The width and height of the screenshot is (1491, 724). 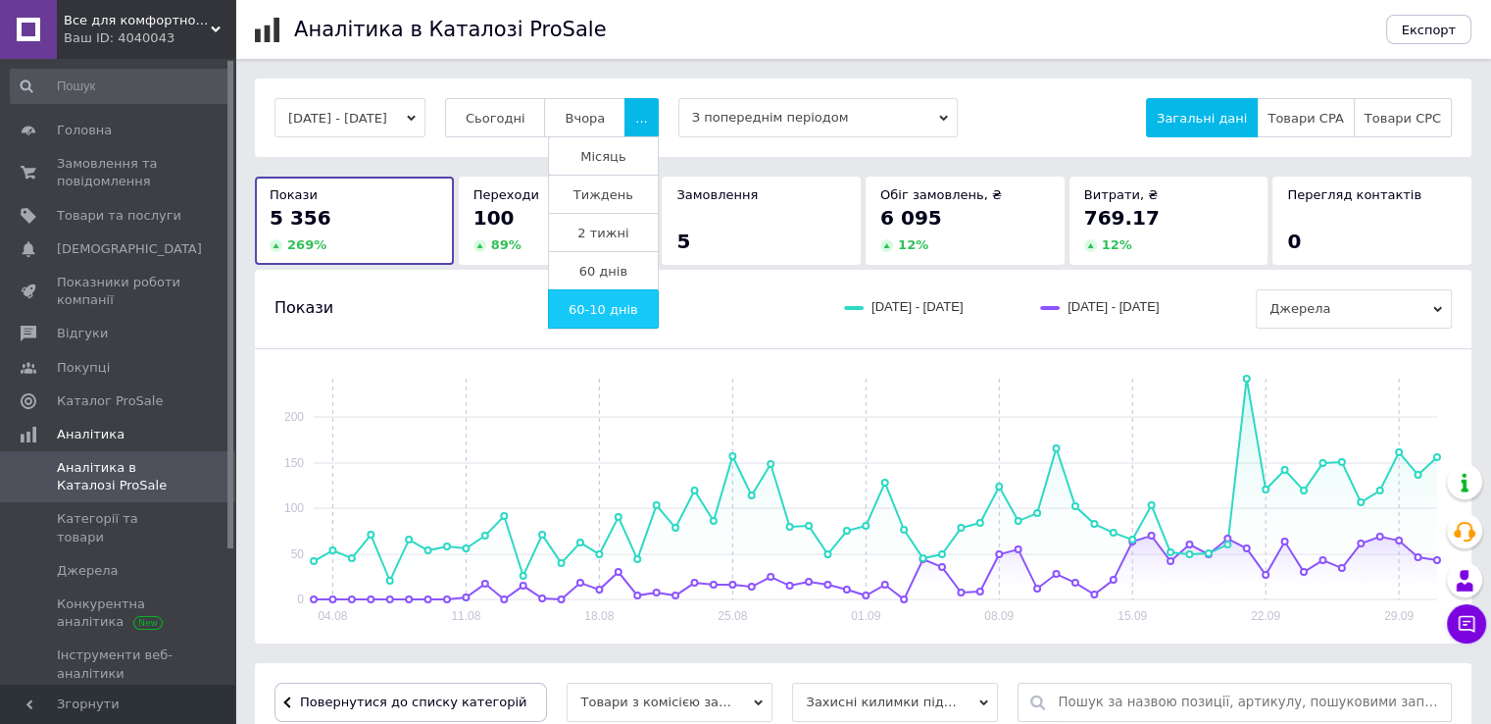 What do you see at coordinates (999, 616) in the screenshot?
I see `text: 08.09` at bounding box center [999, 616].